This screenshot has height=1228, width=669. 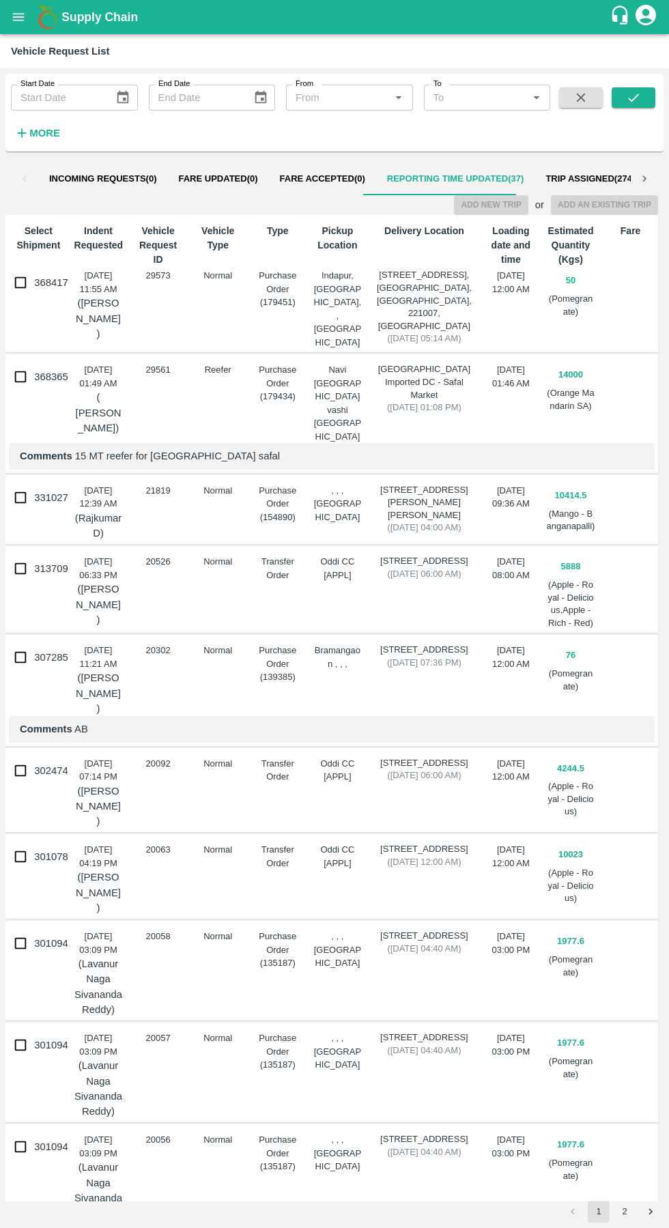 I want to click on p: AB, so click(x=332, y=729).